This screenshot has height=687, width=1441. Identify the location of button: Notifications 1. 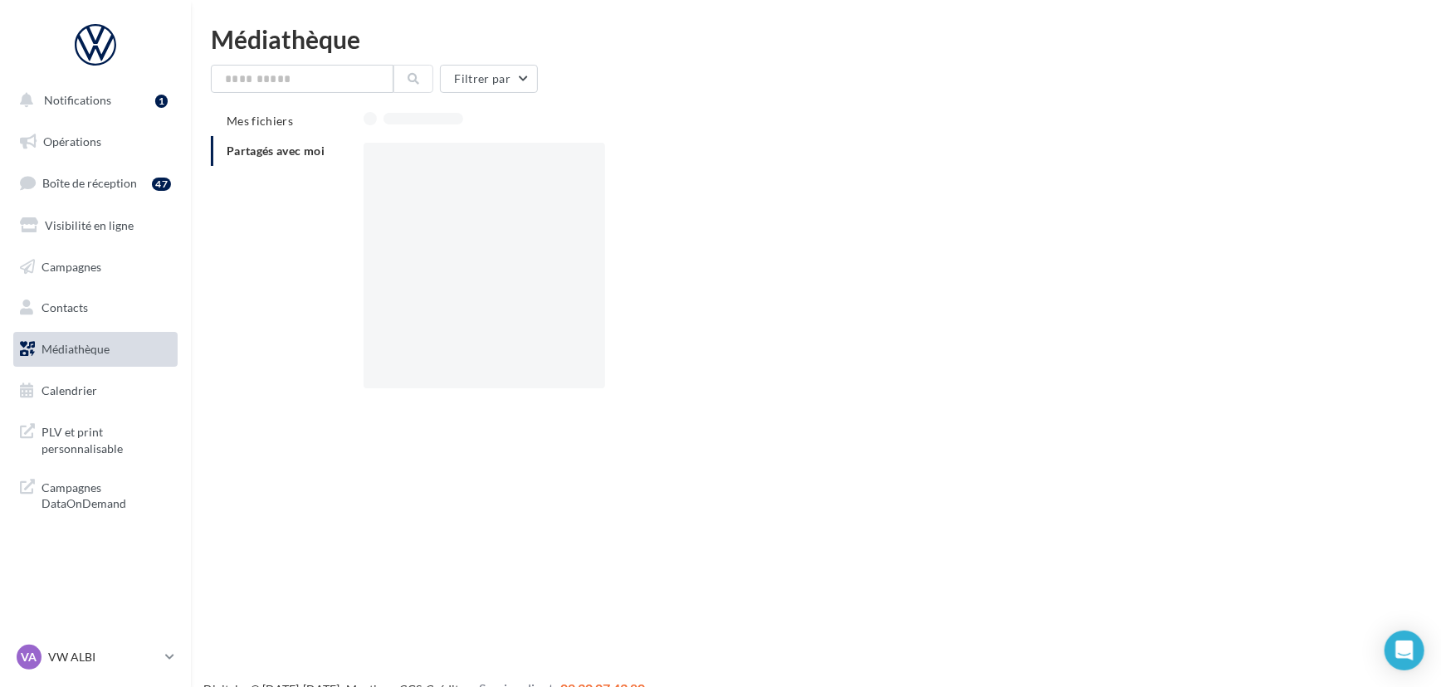
(92, 100).